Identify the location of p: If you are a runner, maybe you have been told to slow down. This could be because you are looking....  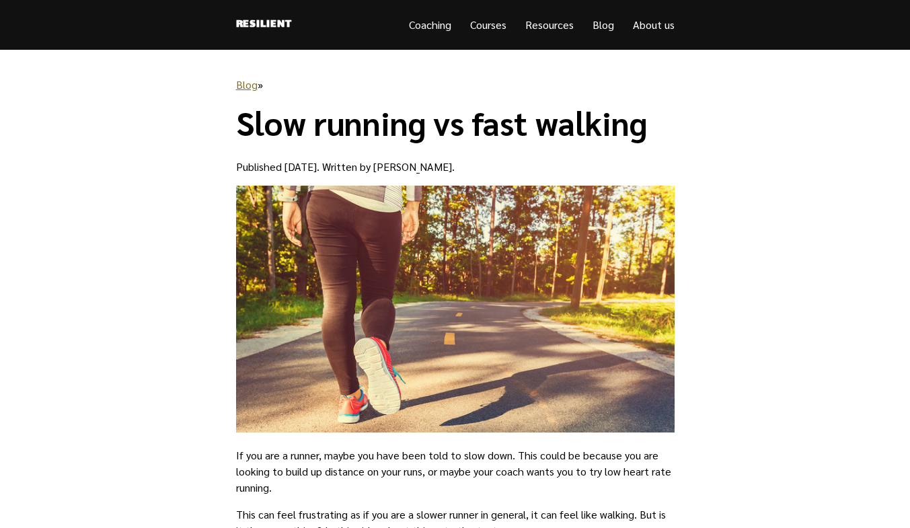
(455, 472).